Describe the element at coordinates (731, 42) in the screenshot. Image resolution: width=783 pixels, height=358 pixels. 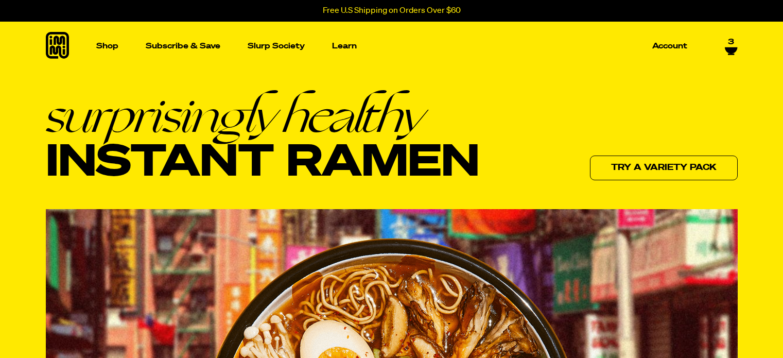
I see `span: 3` at that location.